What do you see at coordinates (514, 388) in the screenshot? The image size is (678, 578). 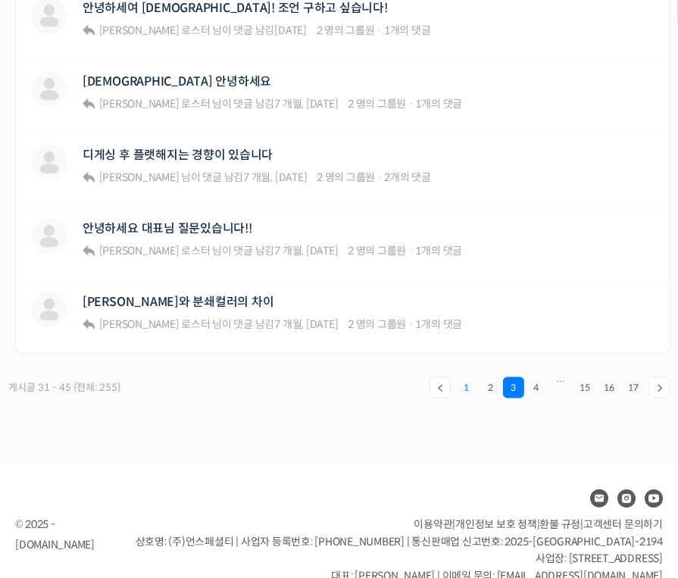 I see `span: 3` at bounding box center [514, 388].